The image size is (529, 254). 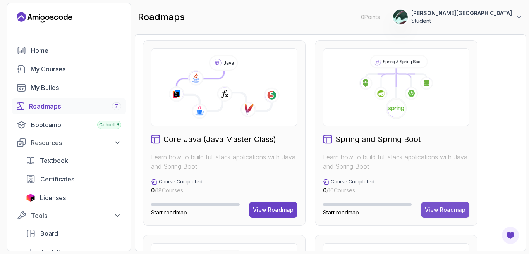 I want to click on a: Landing page, so click(x=45, y=17).